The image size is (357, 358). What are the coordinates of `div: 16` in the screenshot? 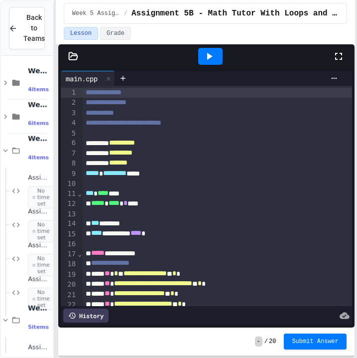 It's located at (69, 244).